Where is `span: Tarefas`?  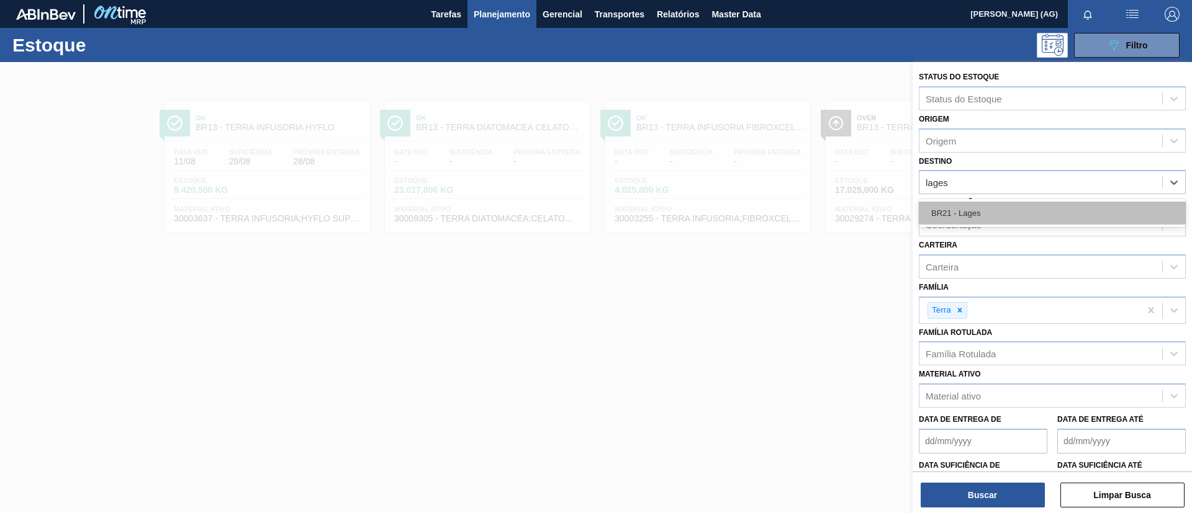
span: Tarefas is located at coordinates (446, 14).